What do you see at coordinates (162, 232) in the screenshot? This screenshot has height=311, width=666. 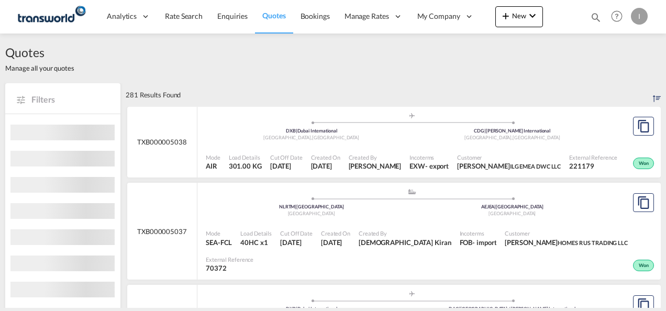 I see `span: TXB000005037` at bounding box center [162, 232].